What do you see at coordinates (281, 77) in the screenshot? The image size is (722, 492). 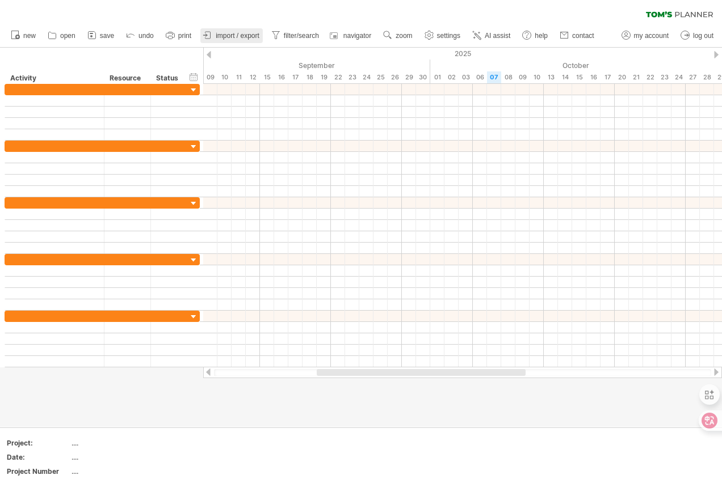 I see `div: Tuesday, 16 September 2025` at bounding box center [281, 77].